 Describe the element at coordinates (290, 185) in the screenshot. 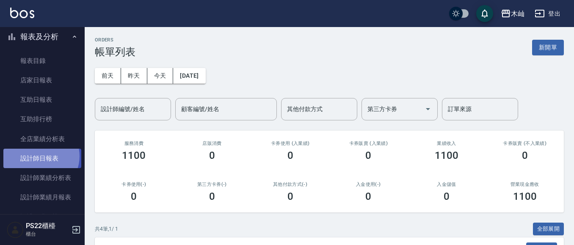

I see `h2: 其他付款方式(-)` at that location.